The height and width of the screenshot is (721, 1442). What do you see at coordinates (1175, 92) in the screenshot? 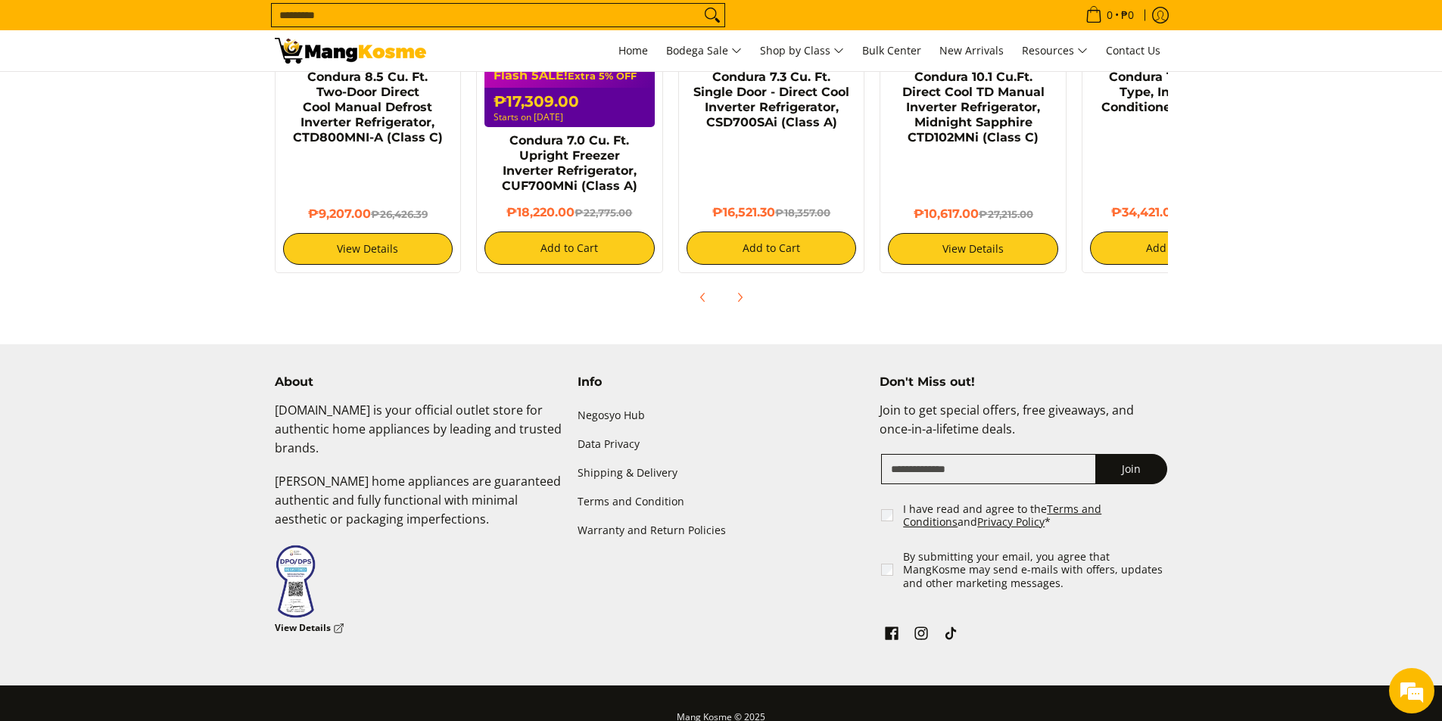
I see `a: Condura 1.5 HP Split-Type, Inverter Air Conditioner (Premium)` at bounding box center [1175, 92].